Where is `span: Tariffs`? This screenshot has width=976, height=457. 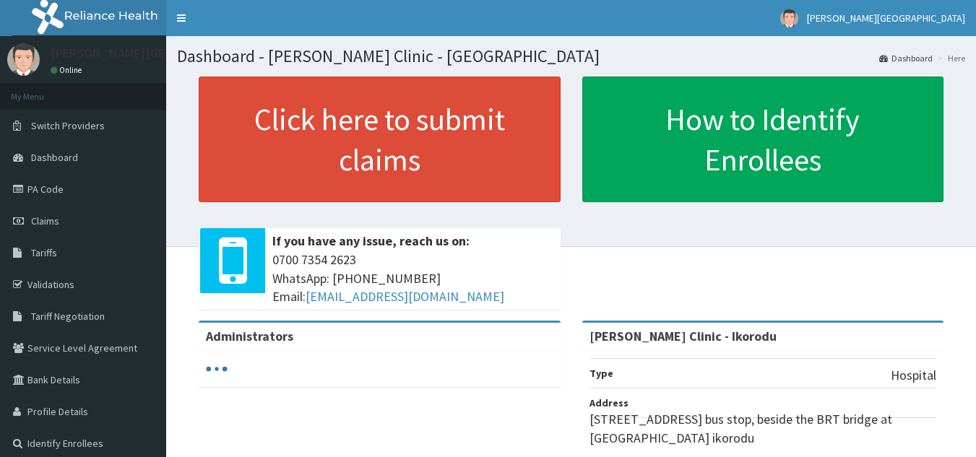
span: Tariffs is located at coordinates (44, 253).